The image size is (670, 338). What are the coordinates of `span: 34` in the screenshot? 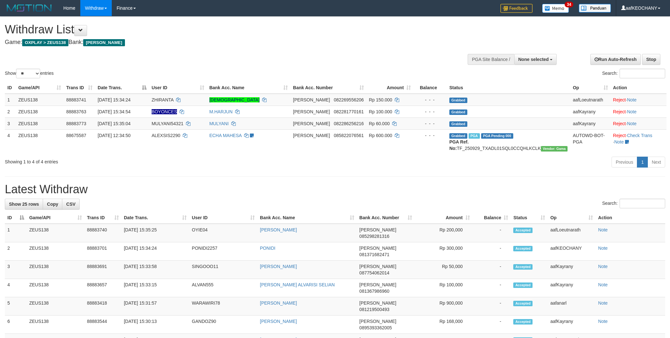 It's located at (569, 4).